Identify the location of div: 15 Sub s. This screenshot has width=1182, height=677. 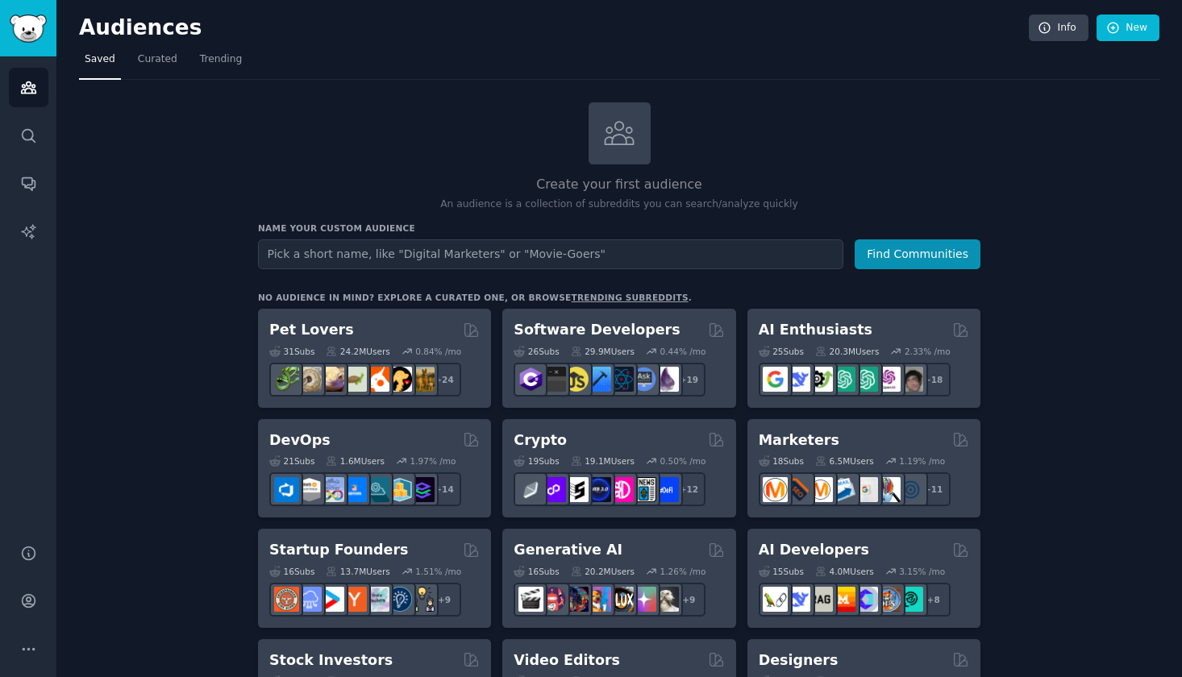
(781, 572).